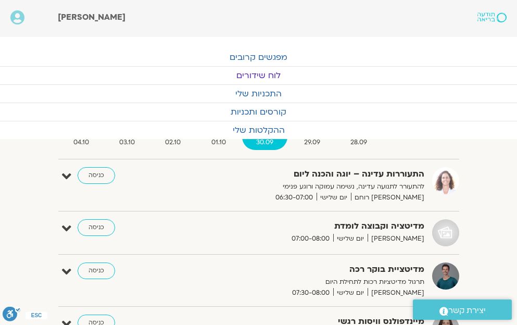 The image size is (517, 325). What do you see at coordinates (294, 197) in the screenshot?
I see `span: 06:30-07:00` at bounding box center [294, 197].